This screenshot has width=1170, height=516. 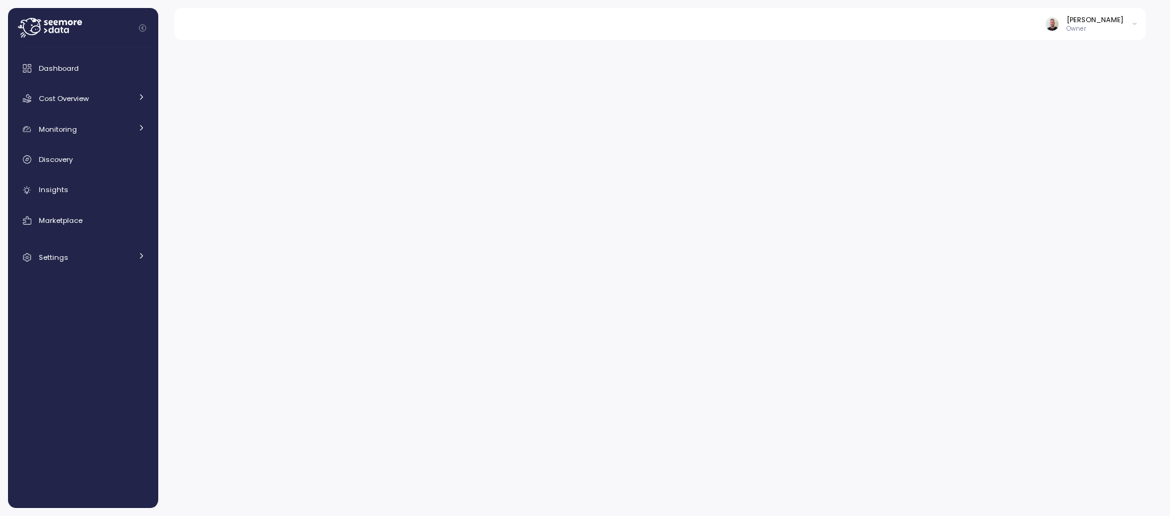 What do you see at coordinates (60, 220) in the screenshot?
I see `span: Marketplace` at bounding box center [60, 220].